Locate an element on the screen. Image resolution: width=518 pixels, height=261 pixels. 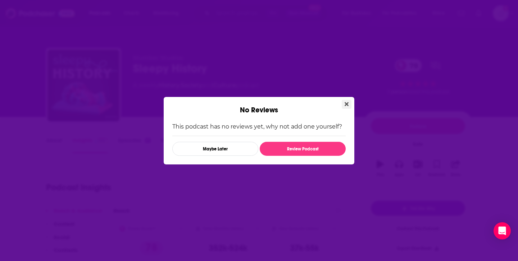
button: Close is located at coordinates (346, 104).